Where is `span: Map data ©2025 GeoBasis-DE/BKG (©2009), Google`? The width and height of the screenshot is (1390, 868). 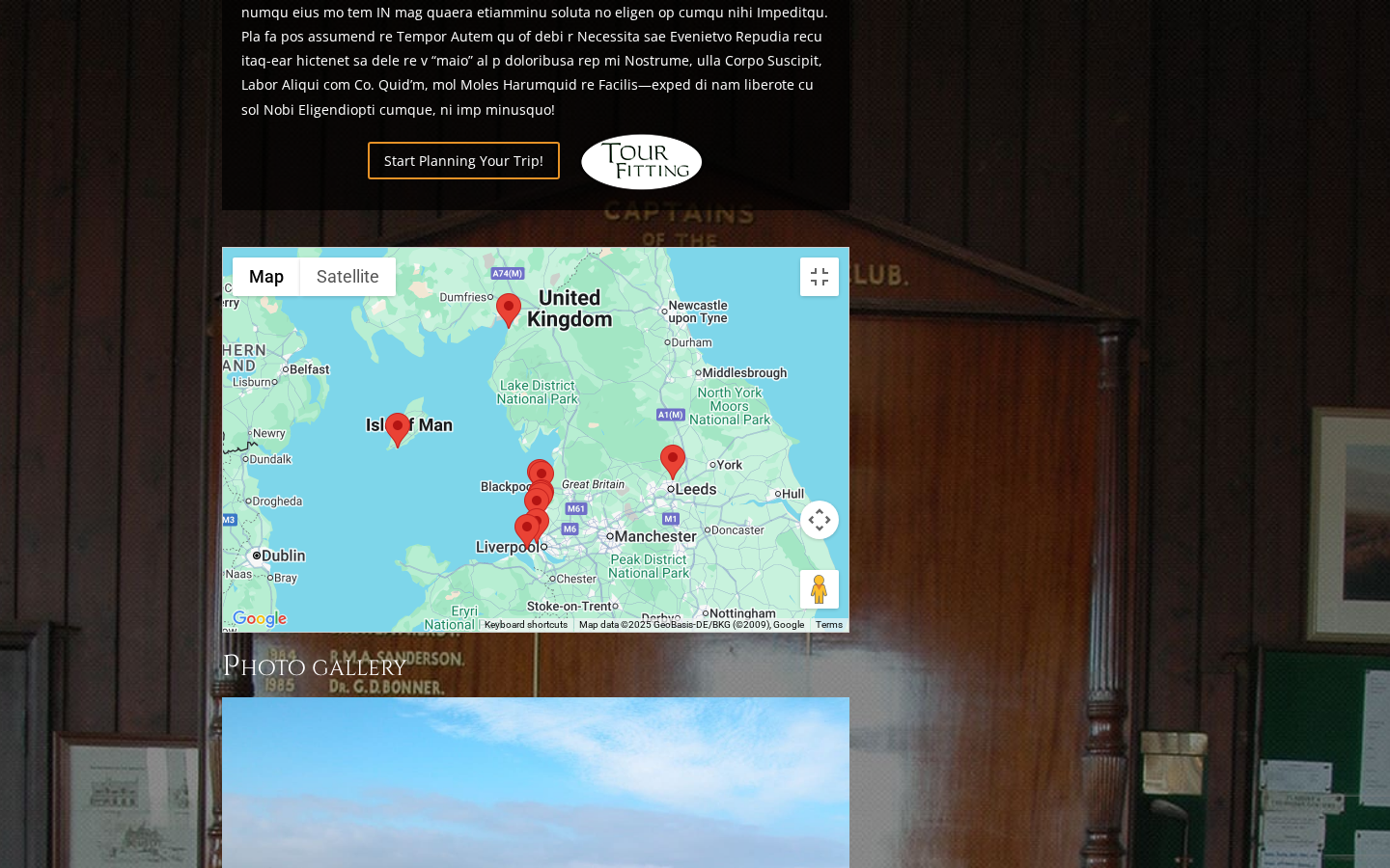
span: Map data ©2025 GeoBasis-DE/BKG (©2009), Google is located at coordinates (691, 625).